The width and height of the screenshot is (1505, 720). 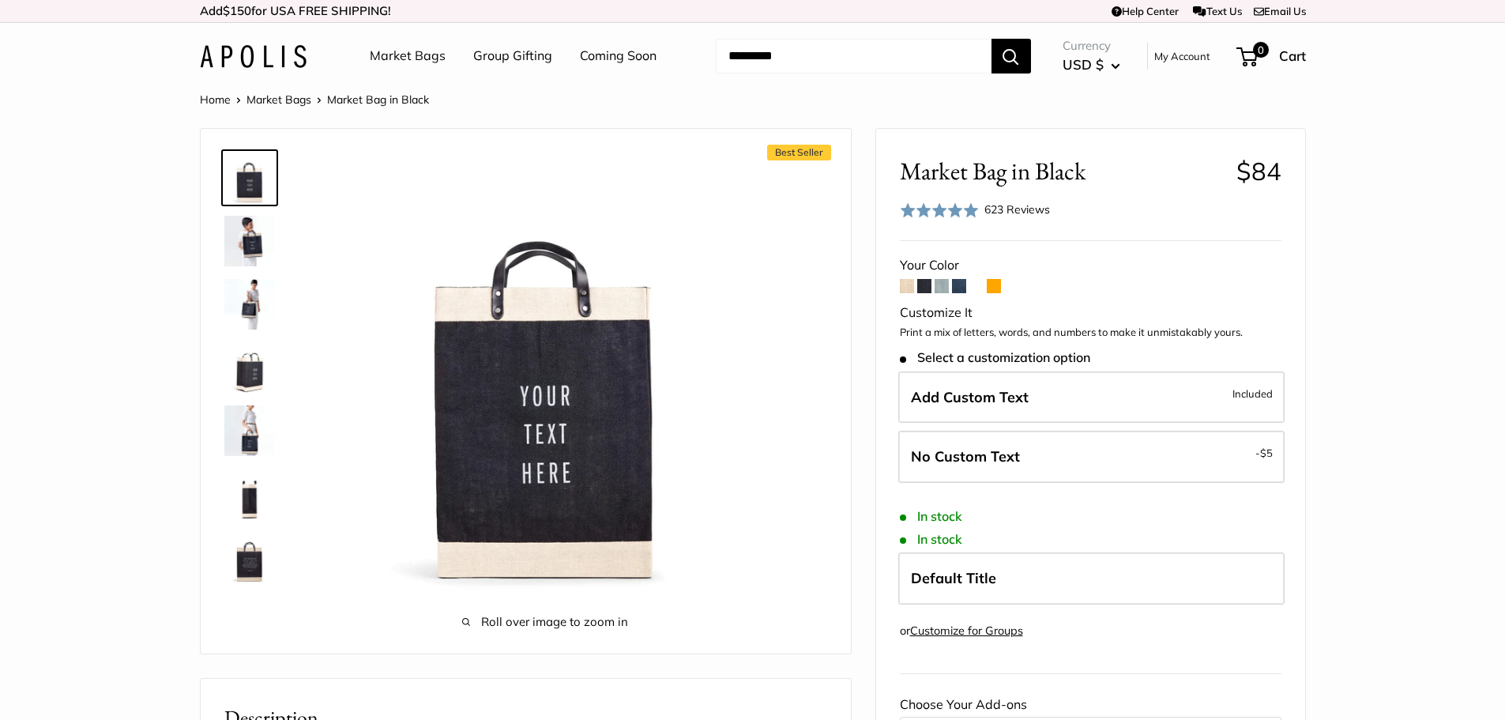 What do you see at coordinates (966, 630) in the screenshot?
I see `a: Customize for Groups` at bounding box center [966, 630].